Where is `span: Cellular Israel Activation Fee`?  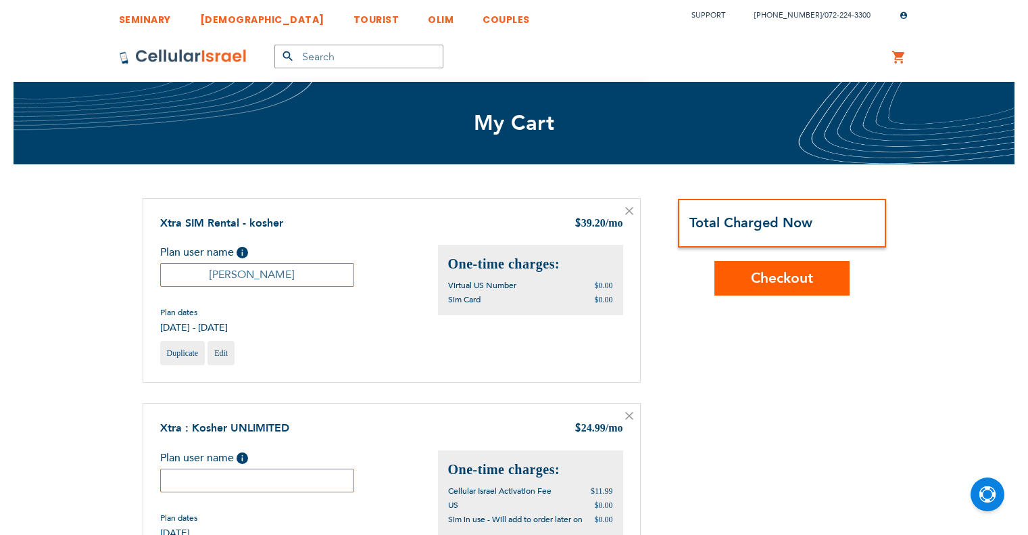
span: Cellular Israel Activation Fee is located at coordinates (500, 491).